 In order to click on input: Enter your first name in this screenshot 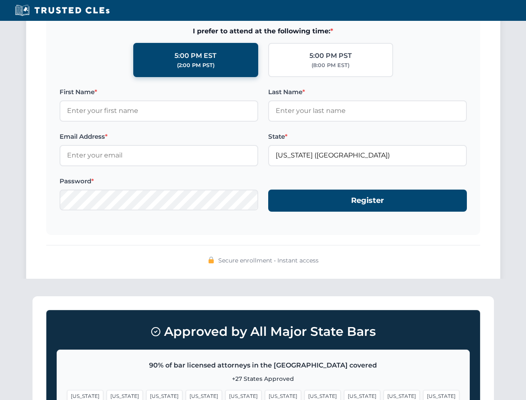, I will do `click(159, 111)`.